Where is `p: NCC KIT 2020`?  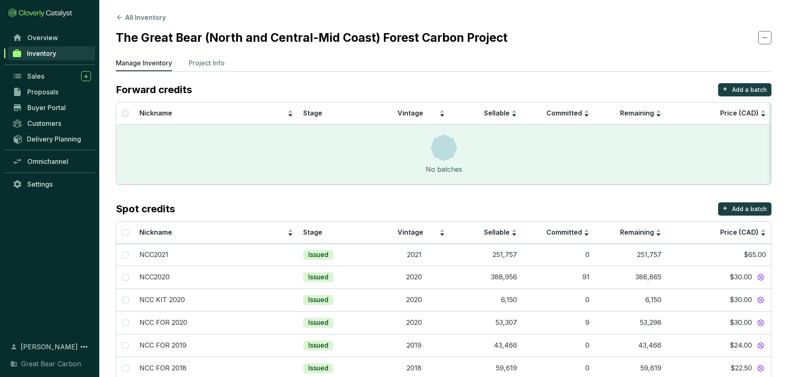 p: NCC KIT 2020 is located at coordinates (162, 300).